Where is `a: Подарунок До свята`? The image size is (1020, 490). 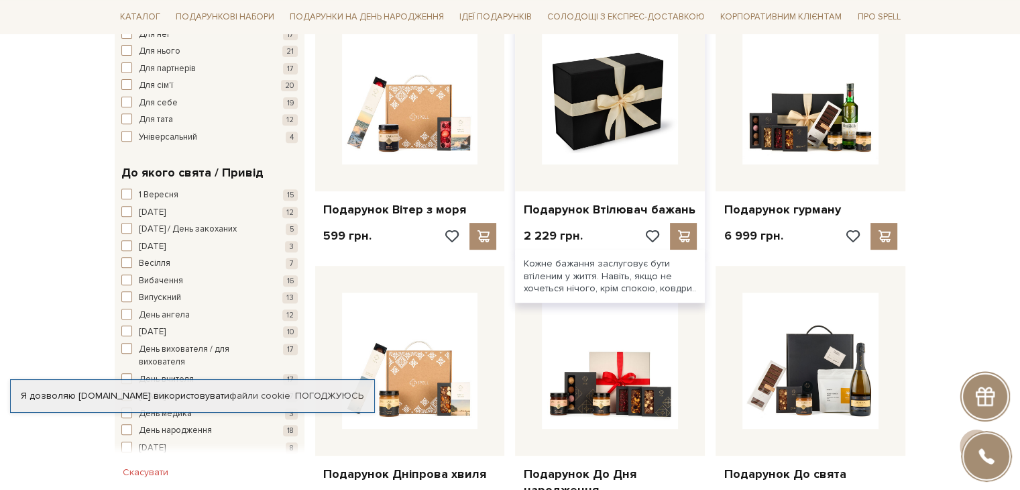 a: Подарунок До свята is located at coordinates (810, 473).